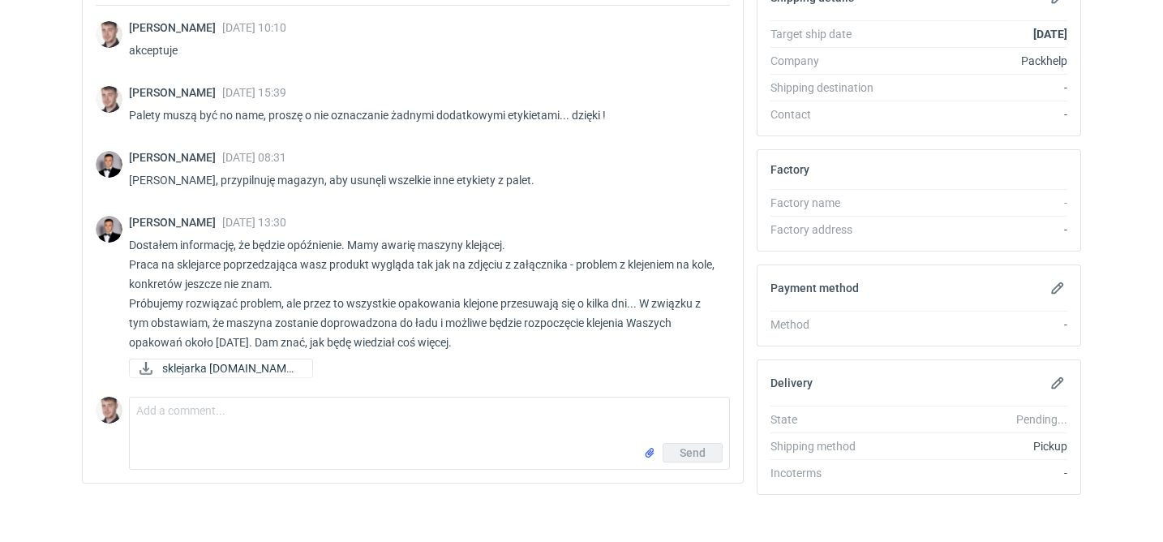 Image resolution: width=1163 pixels, height=542 pixels. What do you see at coordinates (829, 419) in the screenshot?
I see `div: State` at bounding box center [829, 419].